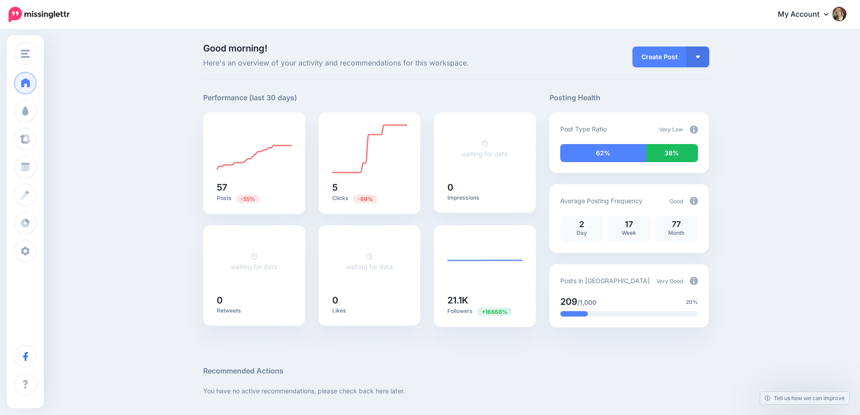 The image size is (860, 415). I want to click on p: Retweets, so click(254, 311).